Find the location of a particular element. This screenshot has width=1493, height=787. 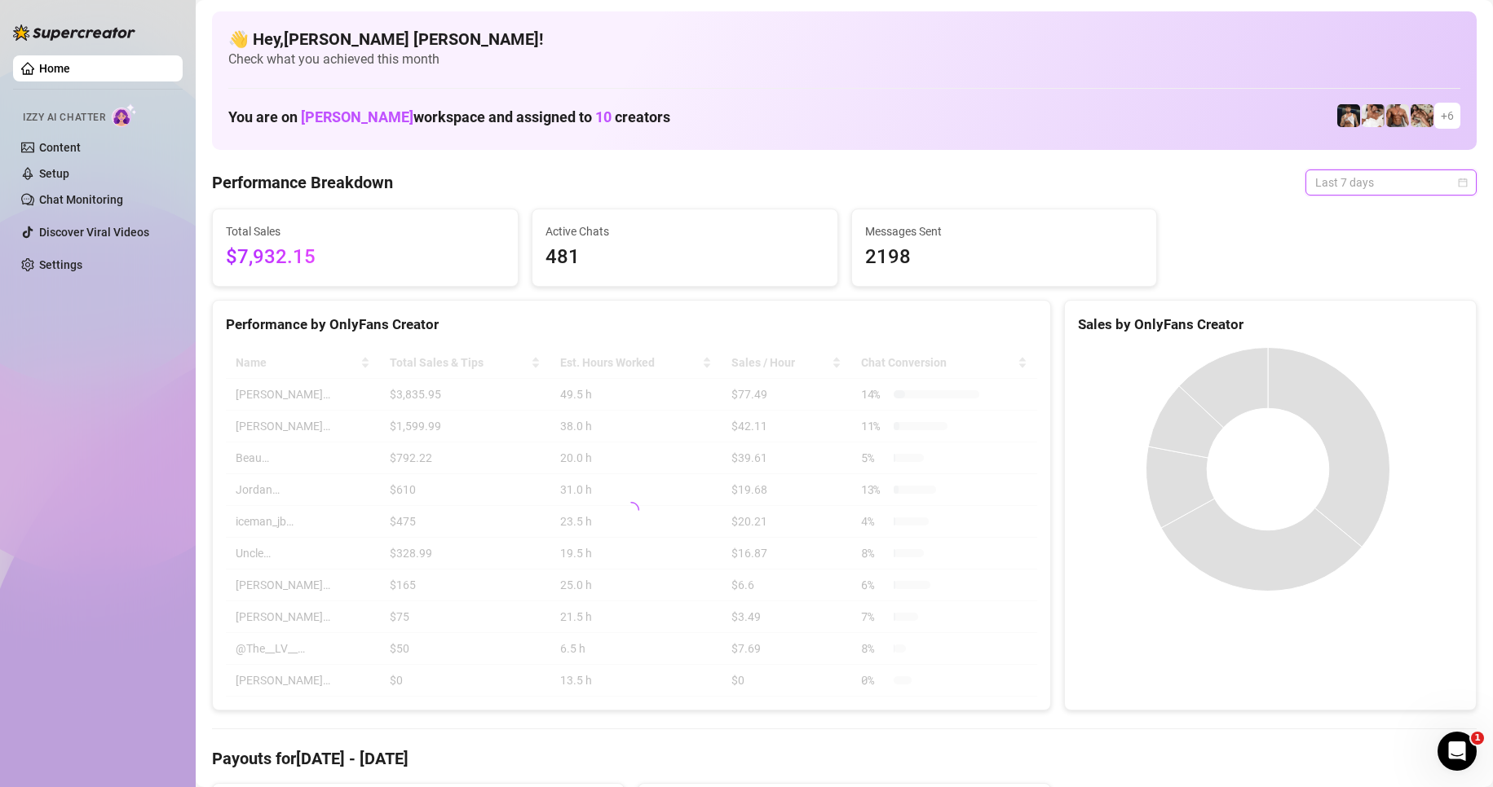

span: Active Chats is located at coordinates (685, 232).